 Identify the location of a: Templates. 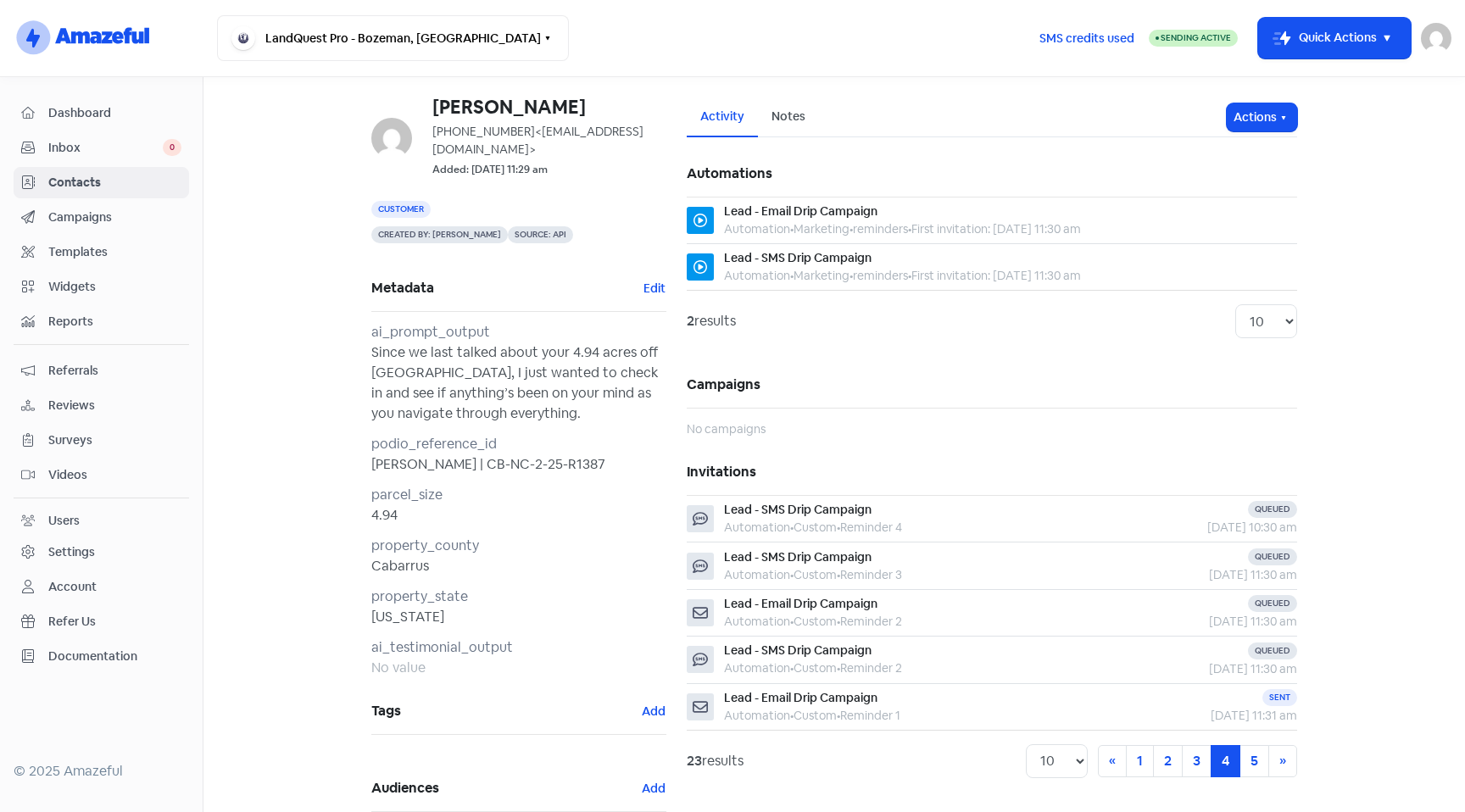
(101, 252).